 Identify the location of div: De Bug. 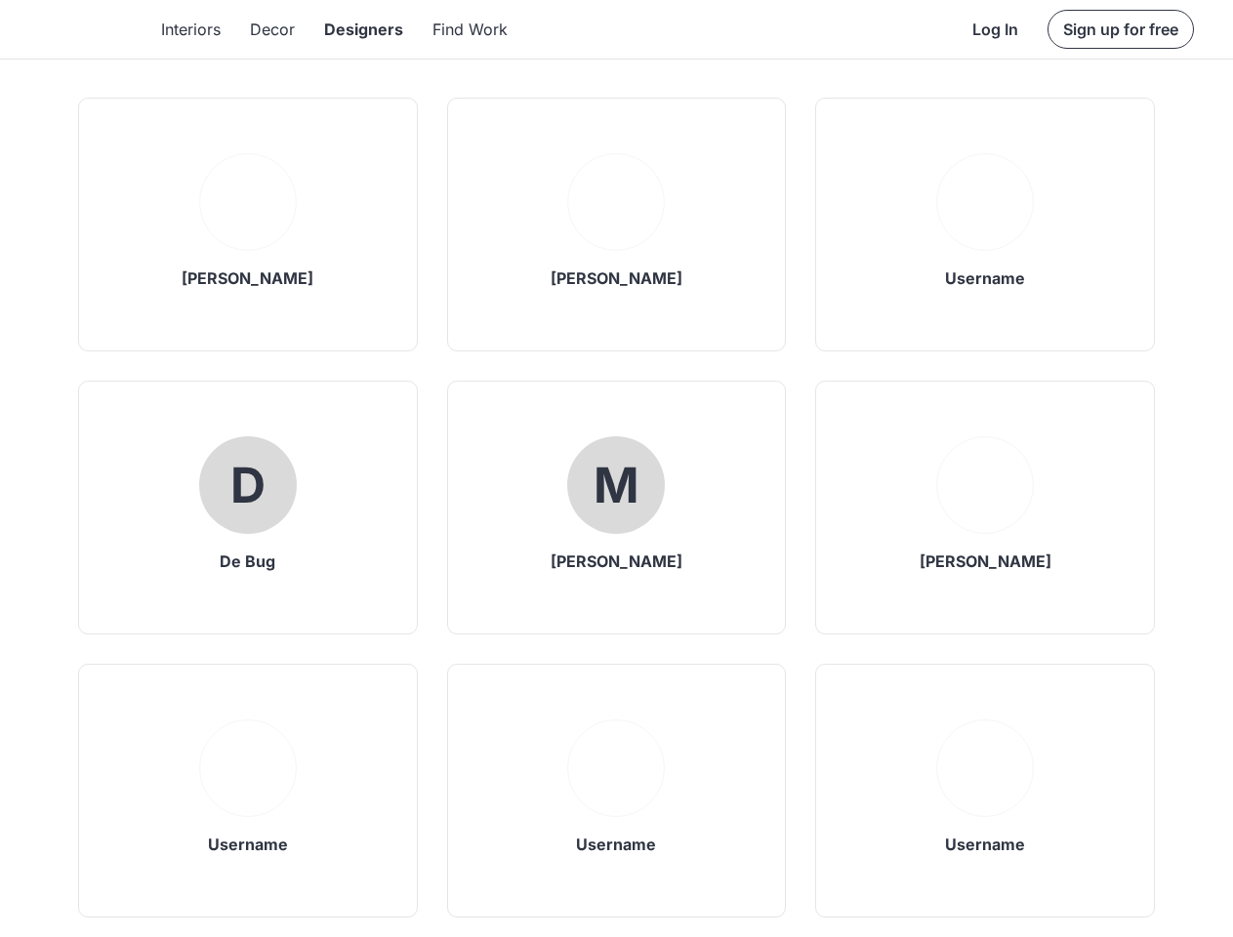
(247, 561).